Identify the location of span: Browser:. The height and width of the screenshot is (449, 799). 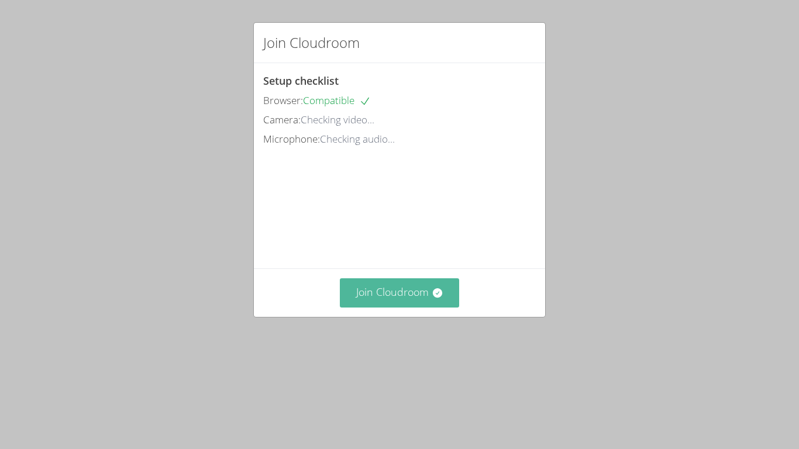
(283, 100).